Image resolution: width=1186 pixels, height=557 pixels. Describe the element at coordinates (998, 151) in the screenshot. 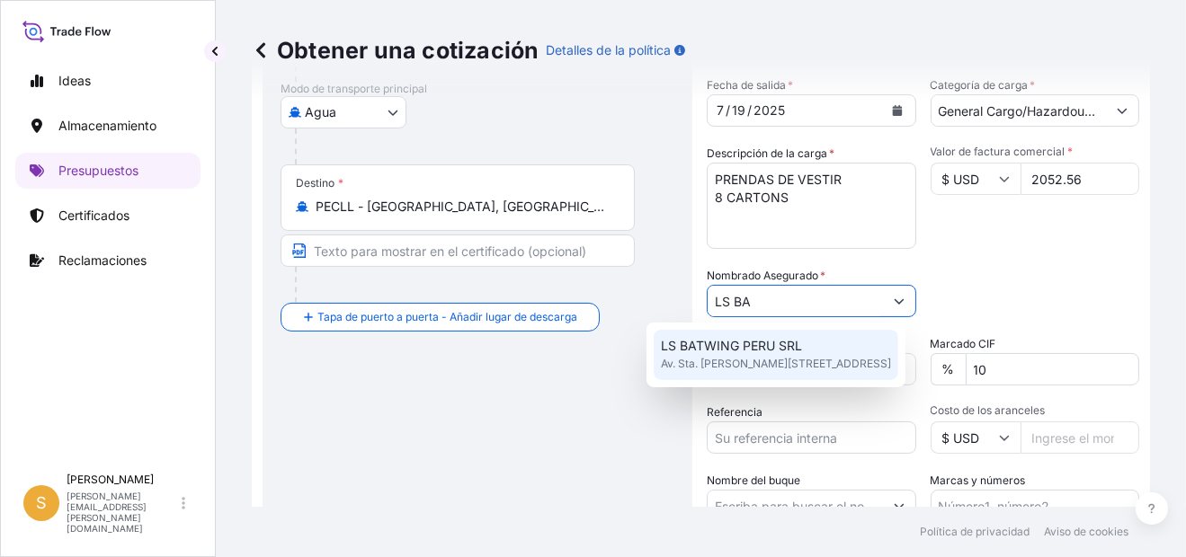

I see `font: Valor de factura comercial` at that location.